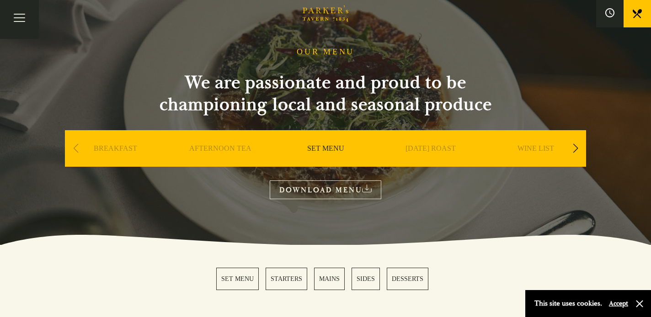  I want to click on a: BREAKFAST, so click(115, 162).